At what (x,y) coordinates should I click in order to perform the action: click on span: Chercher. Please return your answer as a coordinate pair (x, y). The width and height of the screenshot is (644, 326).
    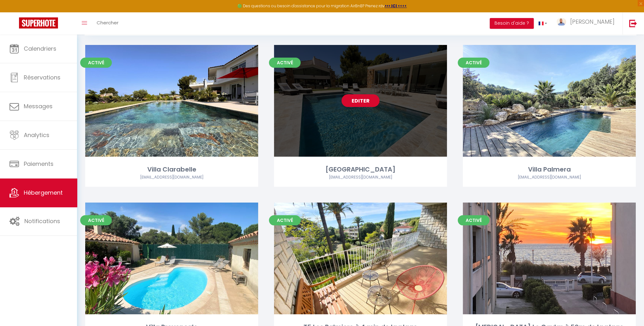
    Looking at the image, I should click on (107, 22).